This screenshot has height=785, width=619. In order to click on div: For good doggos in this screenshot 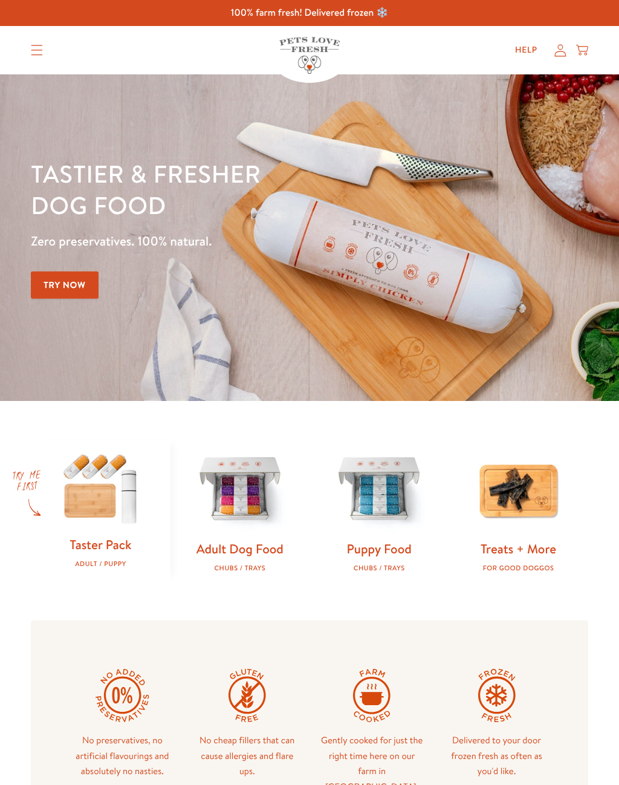, I will do `click(518, 568)`.